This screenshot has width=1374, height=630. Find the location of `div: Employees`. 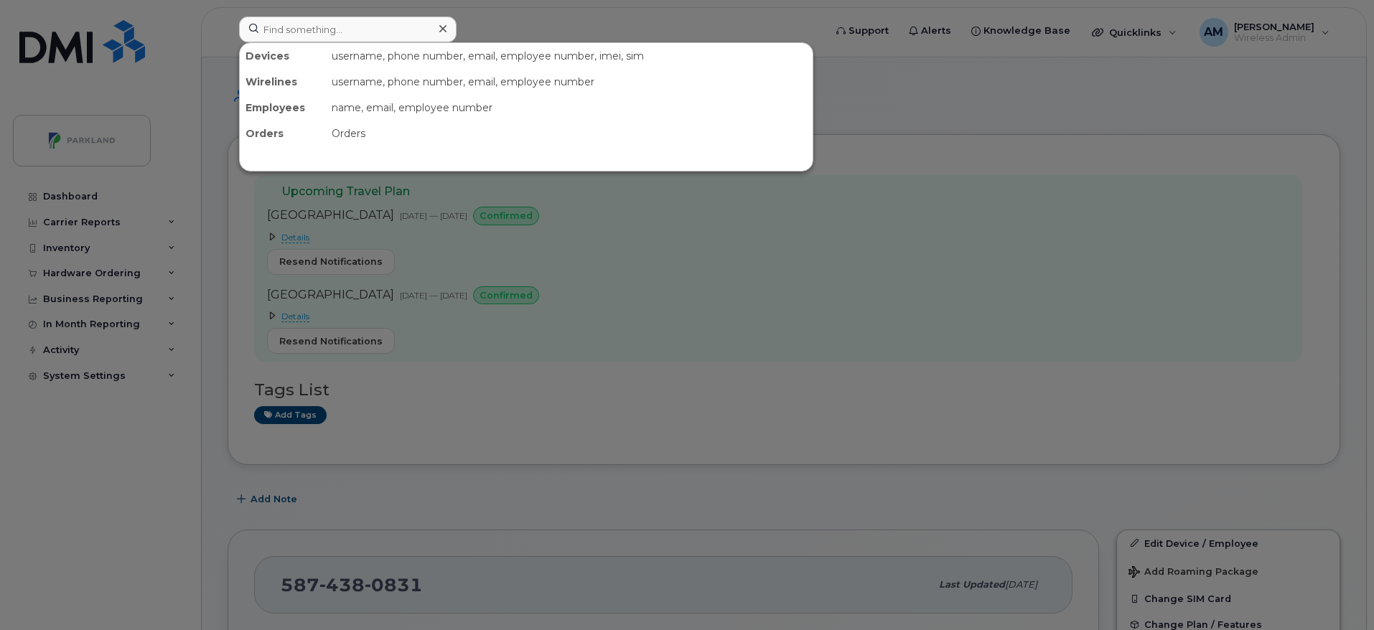

div: Employees is located at coordinates (283, 108).